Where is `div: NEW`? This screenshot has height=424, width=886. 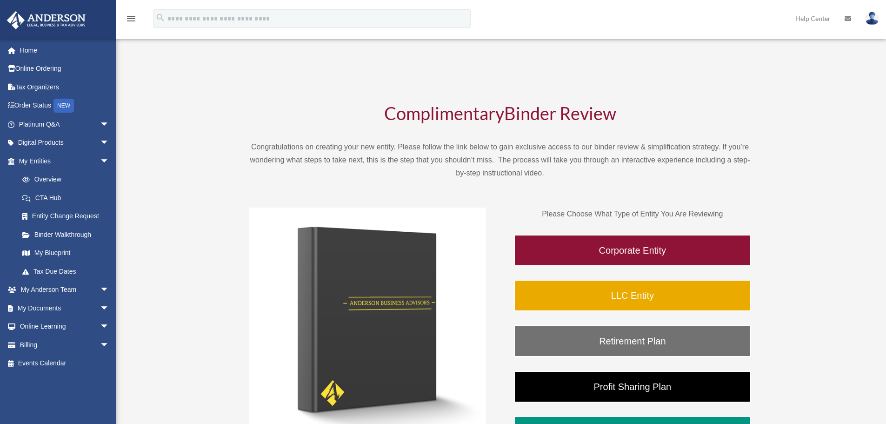
div: NEW is located at coordinates (64, 106).